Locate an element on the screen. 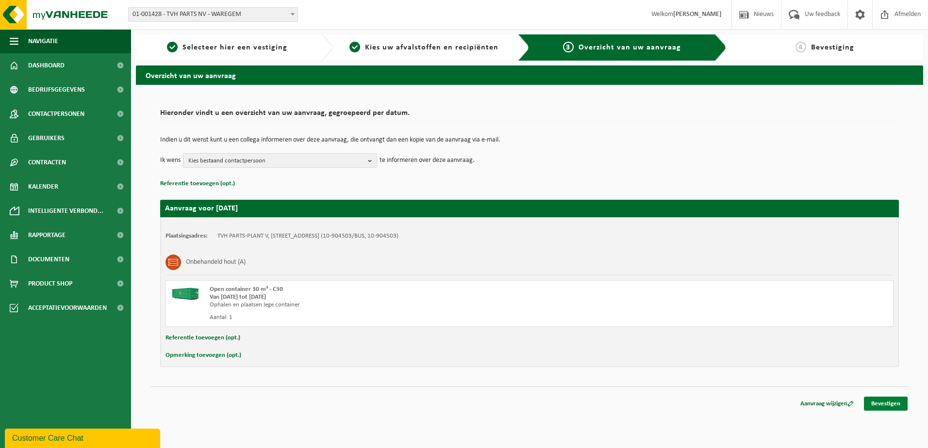  h3: Onbehandeld hout (A) is located at coordinates (215, 262).